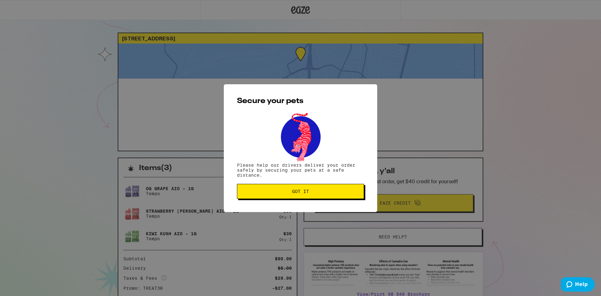 The image size is (601, 296). Describe the element at coordinates (20, 7) in the screenshot. I see `span: Help` at that location.